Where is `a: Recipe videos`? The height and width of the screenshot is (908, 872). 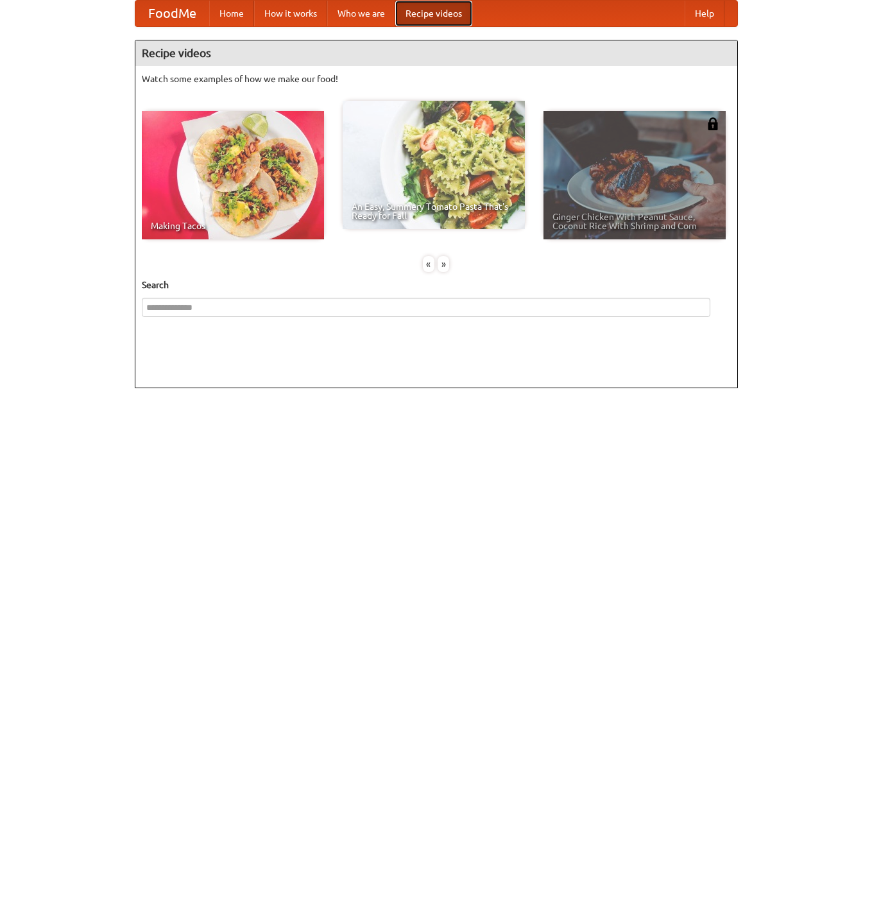 a: Recipe videos is located at coordinates (434, 13).